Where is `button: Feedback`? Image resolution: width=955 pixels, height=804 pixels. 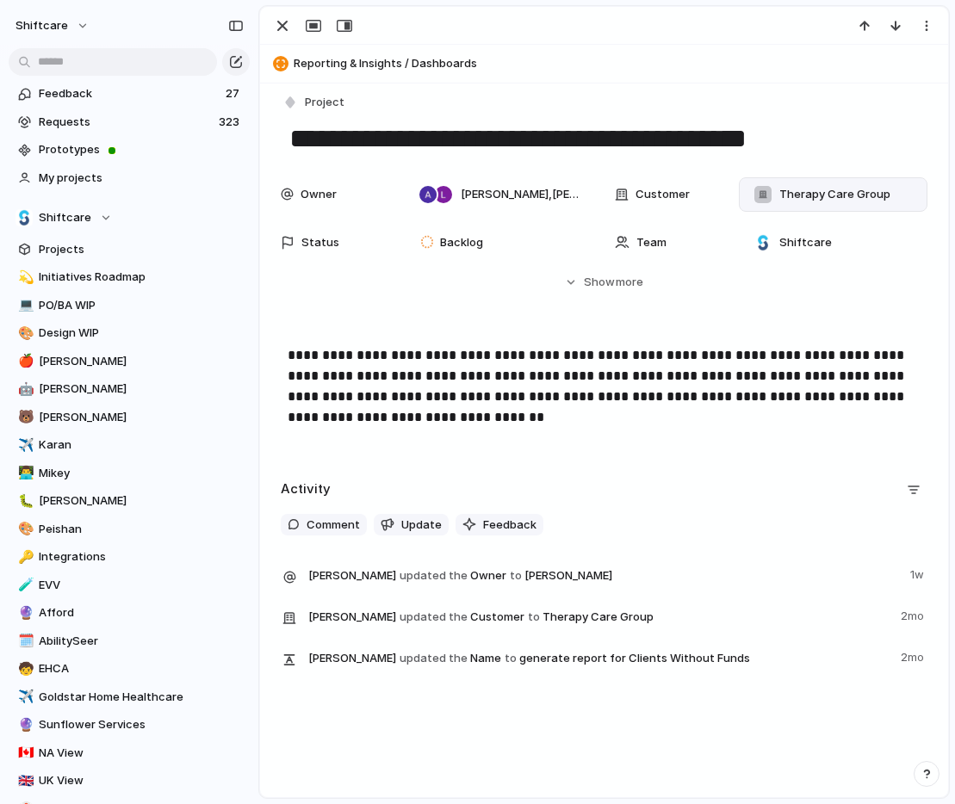 button: Feedback is located at coordinates (499, 525).